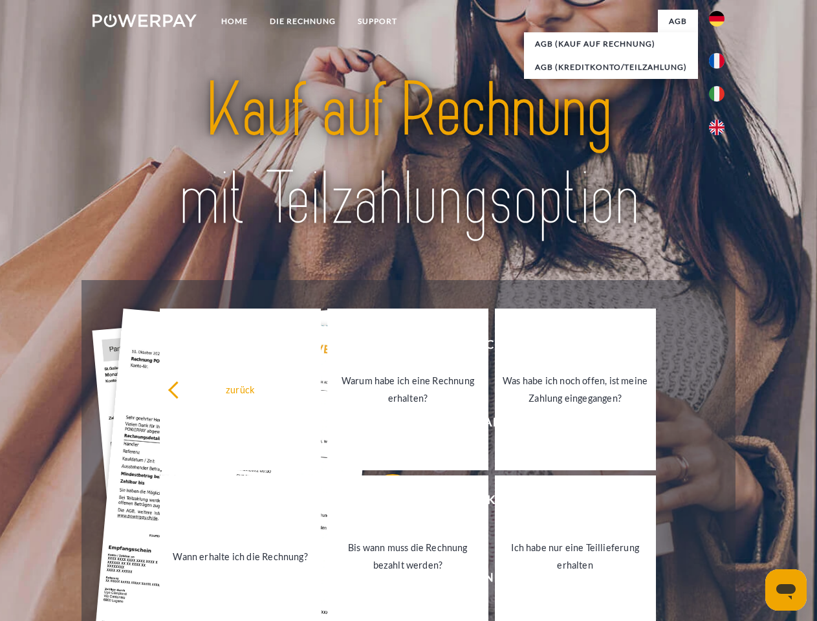 The height and width of the screenshot is (621, 817). What do you see at coordinates (678, 21) in the screenshot?
I see `a: agb` at bounding box center [678, 21].